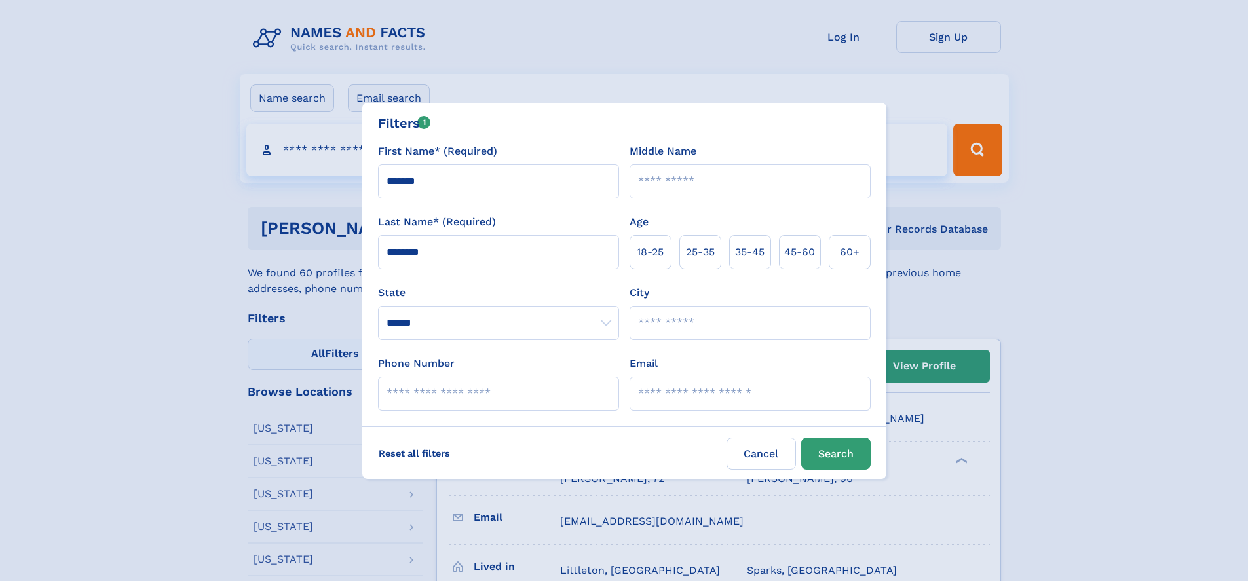 The image size is (1248, 581). Describe the element at coordinates (416, 364) in the screenshot. I see `label: Phone Number` at that location.